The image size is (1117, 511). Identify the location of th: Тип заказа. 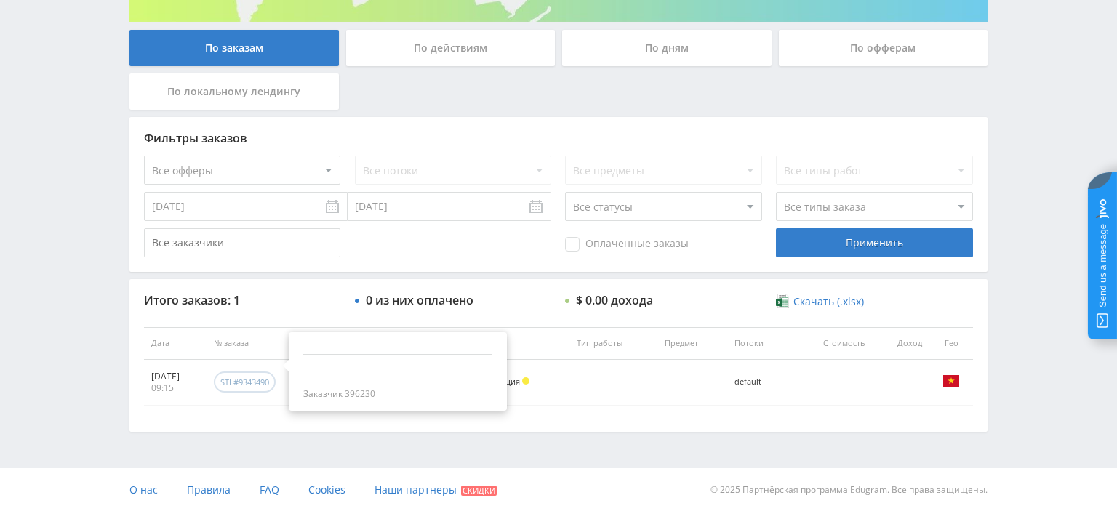
(391, 343).